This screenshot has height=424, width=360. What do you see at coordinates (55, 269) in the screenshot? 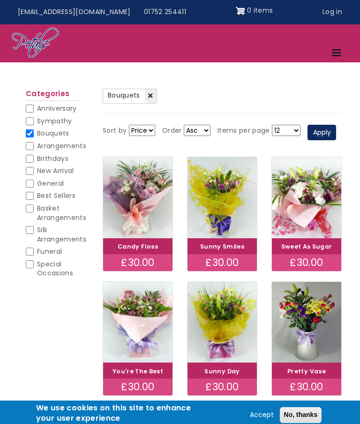
I see `span: Special Occasions` at bounding box center [55, 269].